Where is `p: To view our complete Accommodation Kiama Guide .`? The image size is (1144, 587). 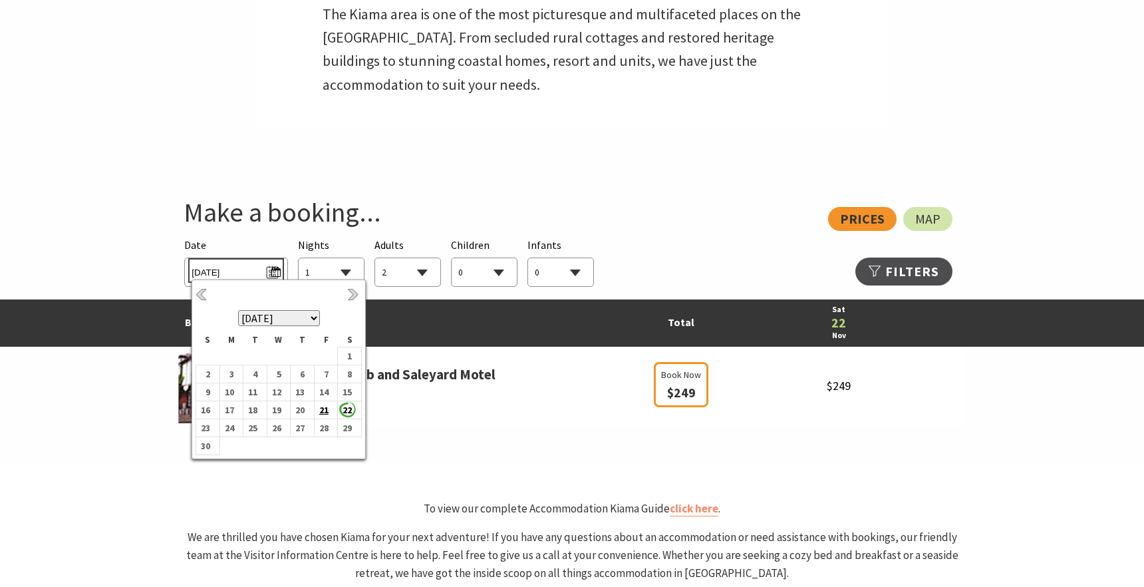
p: To view our complete Accommodation Kiama Guide . is located at coordinates (572, 508).